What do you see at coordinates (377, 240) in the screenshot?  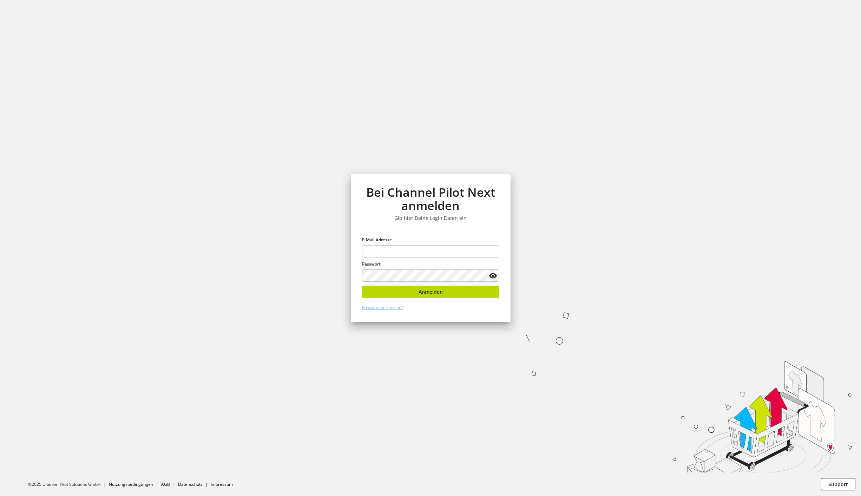 I see `span: E-Mail-Adresse` at bounding box center [377, 240].